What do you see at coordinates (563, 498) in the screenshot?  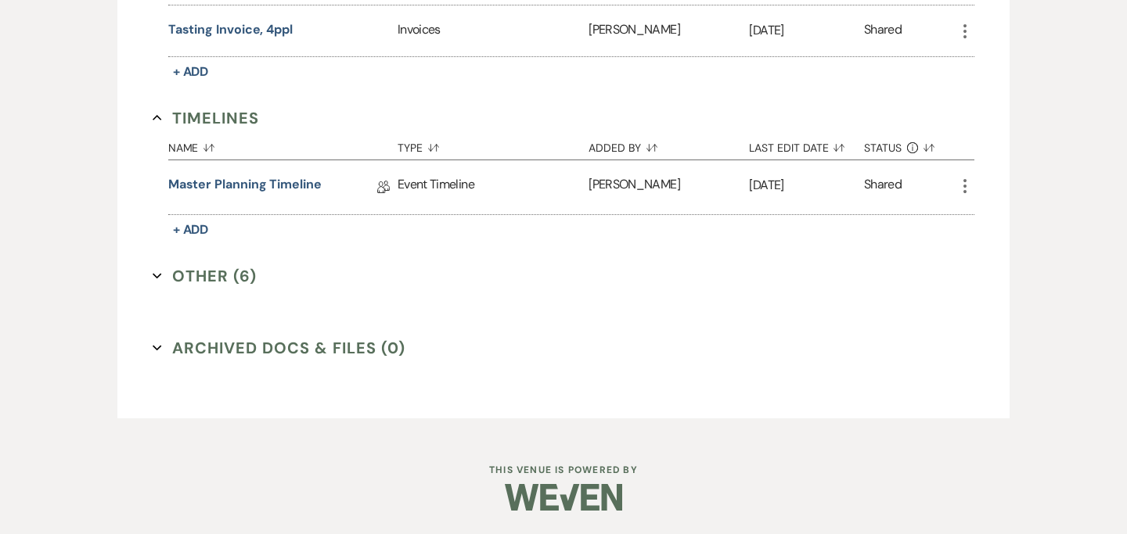 I see `img: Weven Logo` at bounding box center [563, 498].